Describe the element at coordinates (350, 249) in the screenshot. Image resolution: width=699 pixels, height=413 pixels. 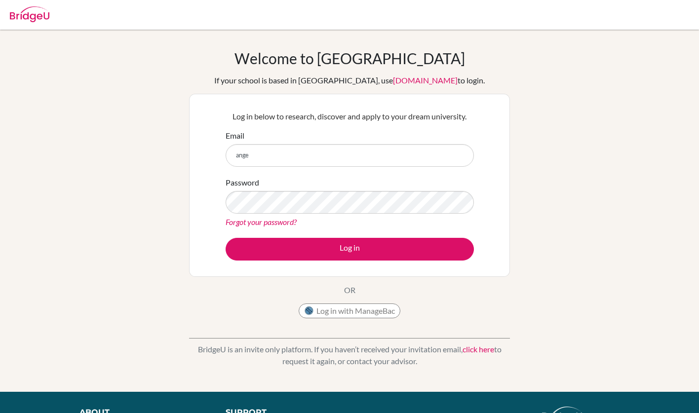
I see `button: Log in` at that location.